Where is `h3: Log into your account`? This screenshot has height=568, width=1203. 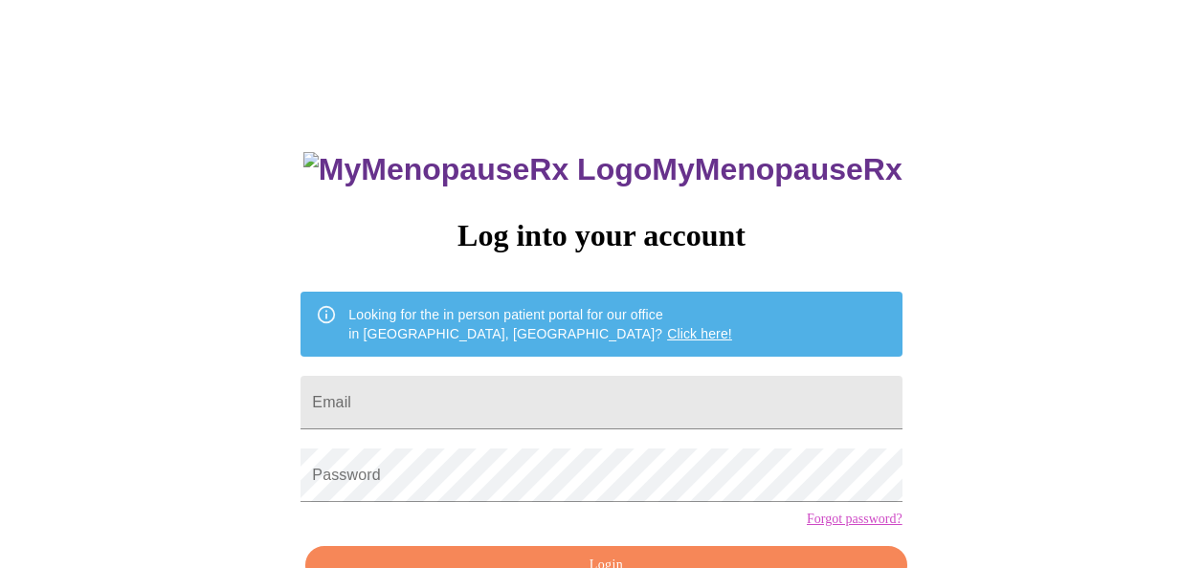
h3: Log into your account is located at coordinates (601, 235).